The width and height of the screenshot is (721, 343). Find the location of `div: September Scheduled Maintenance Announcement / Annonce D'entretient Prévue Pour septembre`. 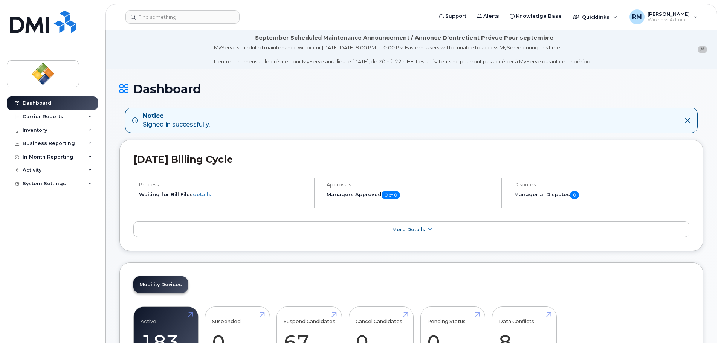

div: September Scheduled Maintenance Announcement / Annonce D'entretient Prévue Pour septembre is located at coordinates (404, 38).